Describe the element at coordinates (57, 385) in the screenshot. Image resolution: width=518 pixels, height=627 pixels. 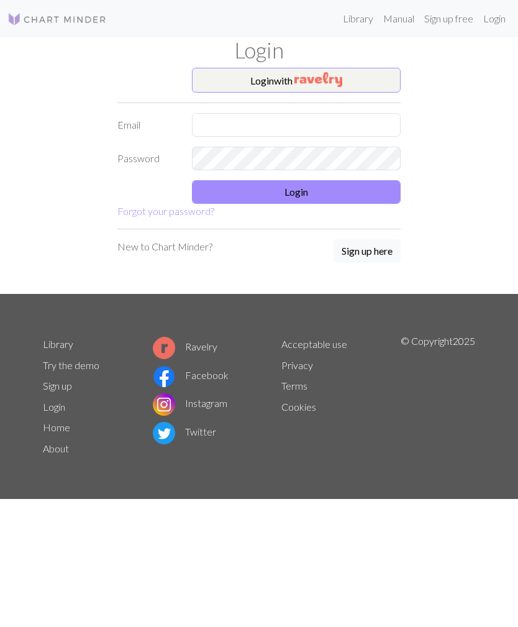
I see `a: Sign up` at that location.